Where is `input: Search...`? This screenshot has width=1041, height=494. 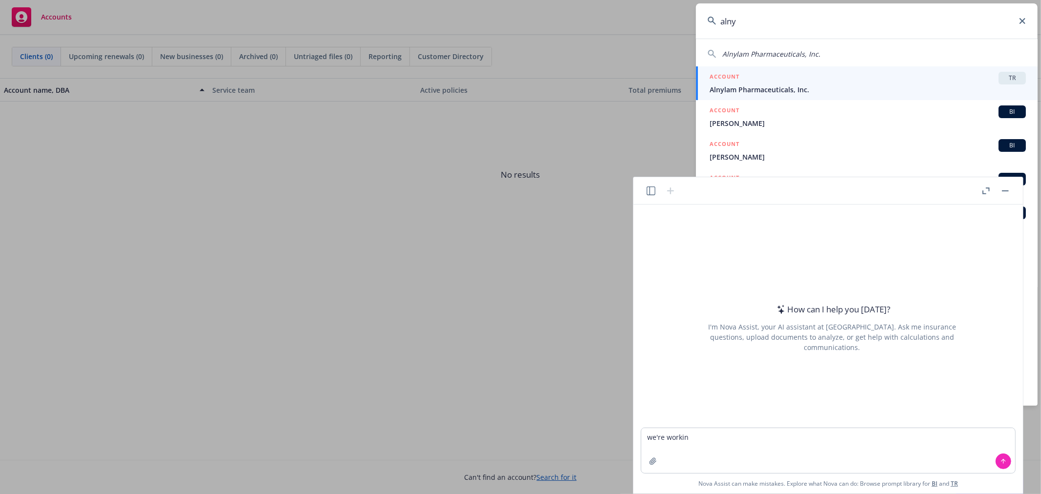 input: Search... is located at coordinates (867, 21).